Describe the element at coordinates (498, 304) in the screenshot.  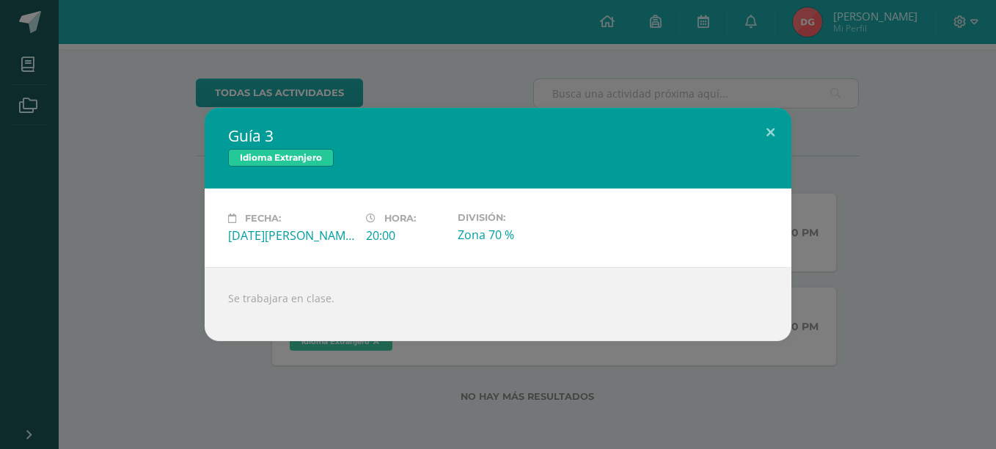
I see `div: Se trabajara en clase.` at that location.